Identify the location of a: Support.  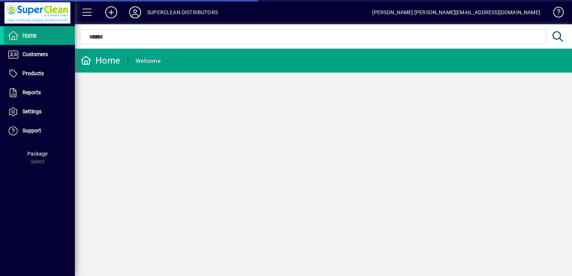
(39, 131).